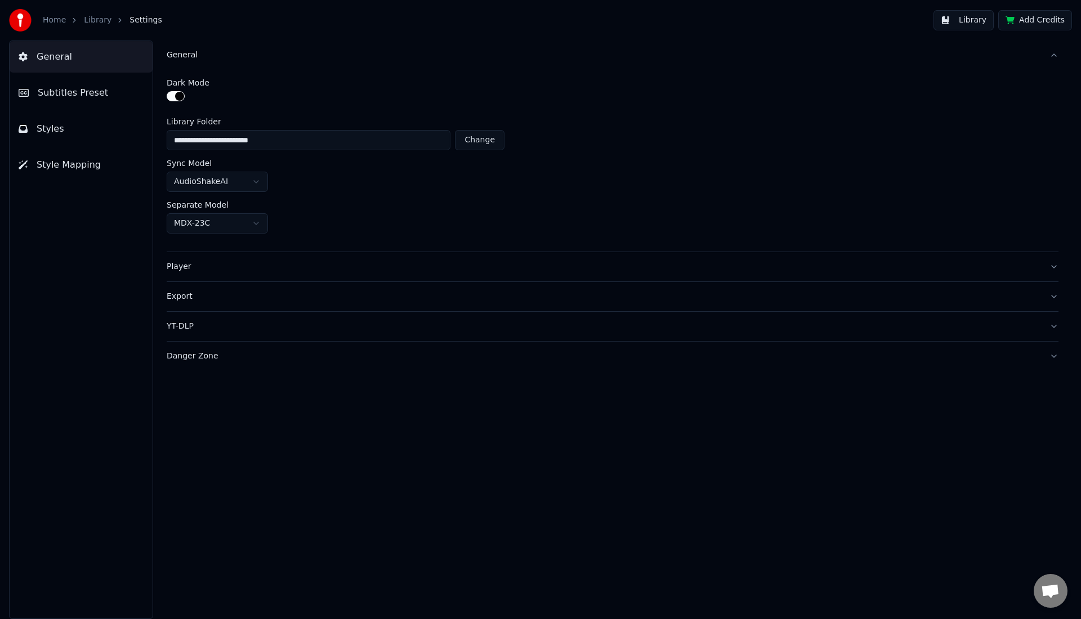 This screenshot has width=1081, height=619. Describe the element at coordinates (612, 267) in the screenshot. I see `button: Player` at that location.